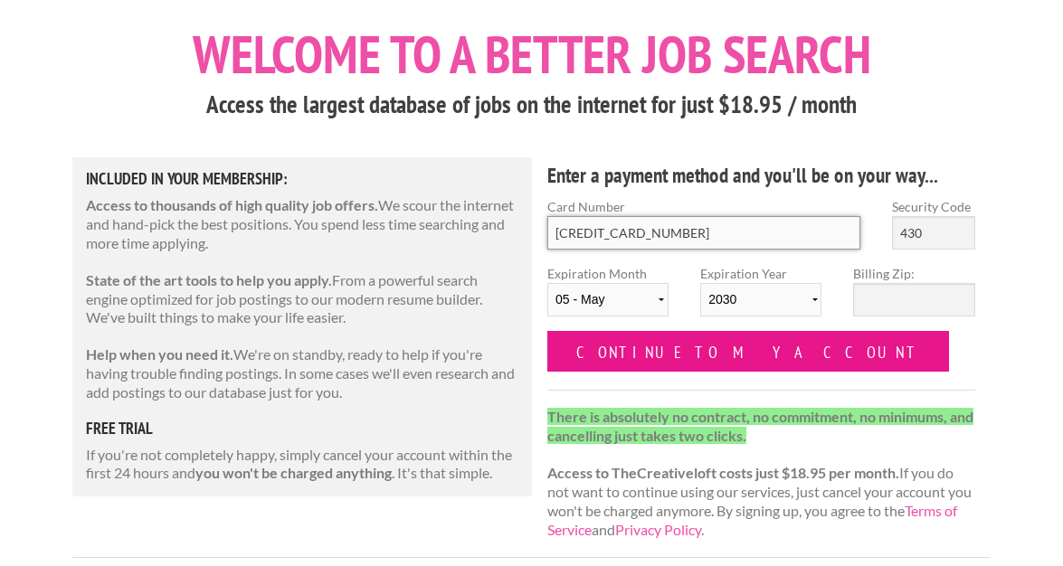 The height and width of the screenshot is (566, 1063). What do you see at coordinates (302, 465) in the screenshot?
I see `p: If you're not completely happy, simply cancel your account within the first 24 hours and . It's t...` at bounding box center [302, 465].